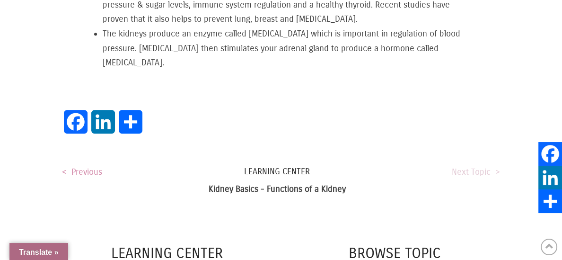 The height and width of the screenshot is (260, 562). I want to click on a: < Previous, so click(82, 172).